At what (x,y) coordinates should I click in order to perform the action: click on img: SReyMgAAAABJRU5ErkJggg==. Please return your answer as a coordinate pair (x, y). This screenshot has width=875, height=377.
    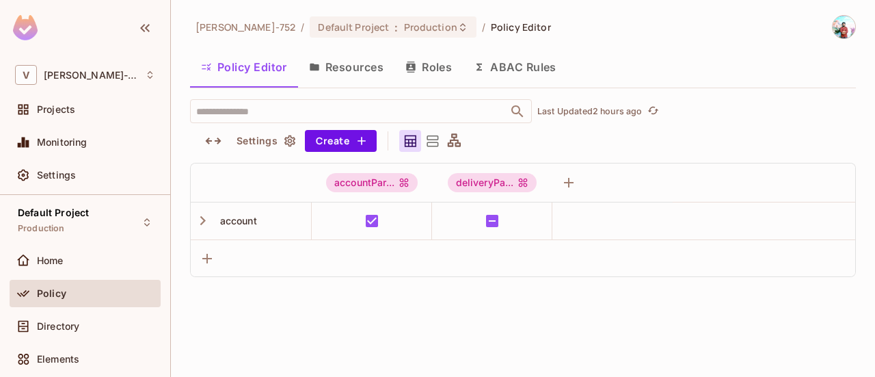
    Looking at the image, I should click on (25, 27).